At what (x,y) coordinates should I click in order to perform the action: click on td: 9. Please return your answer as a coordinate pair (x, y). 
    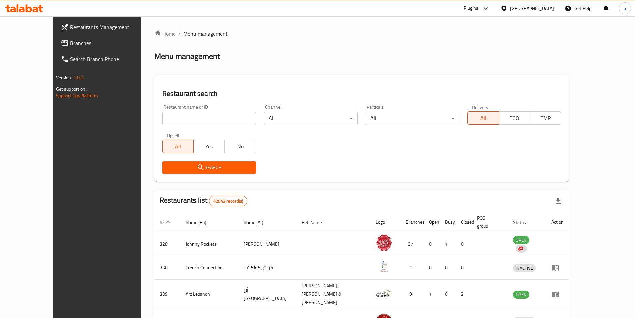
    Looking at the image, I should click on (412, 294).